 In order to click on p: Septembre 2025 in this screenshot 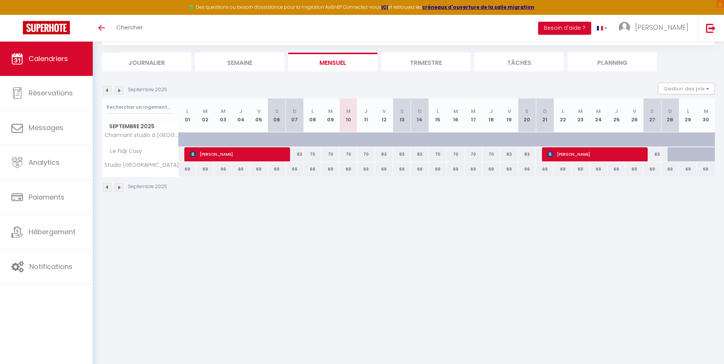, I will do `click(147, 187)`.